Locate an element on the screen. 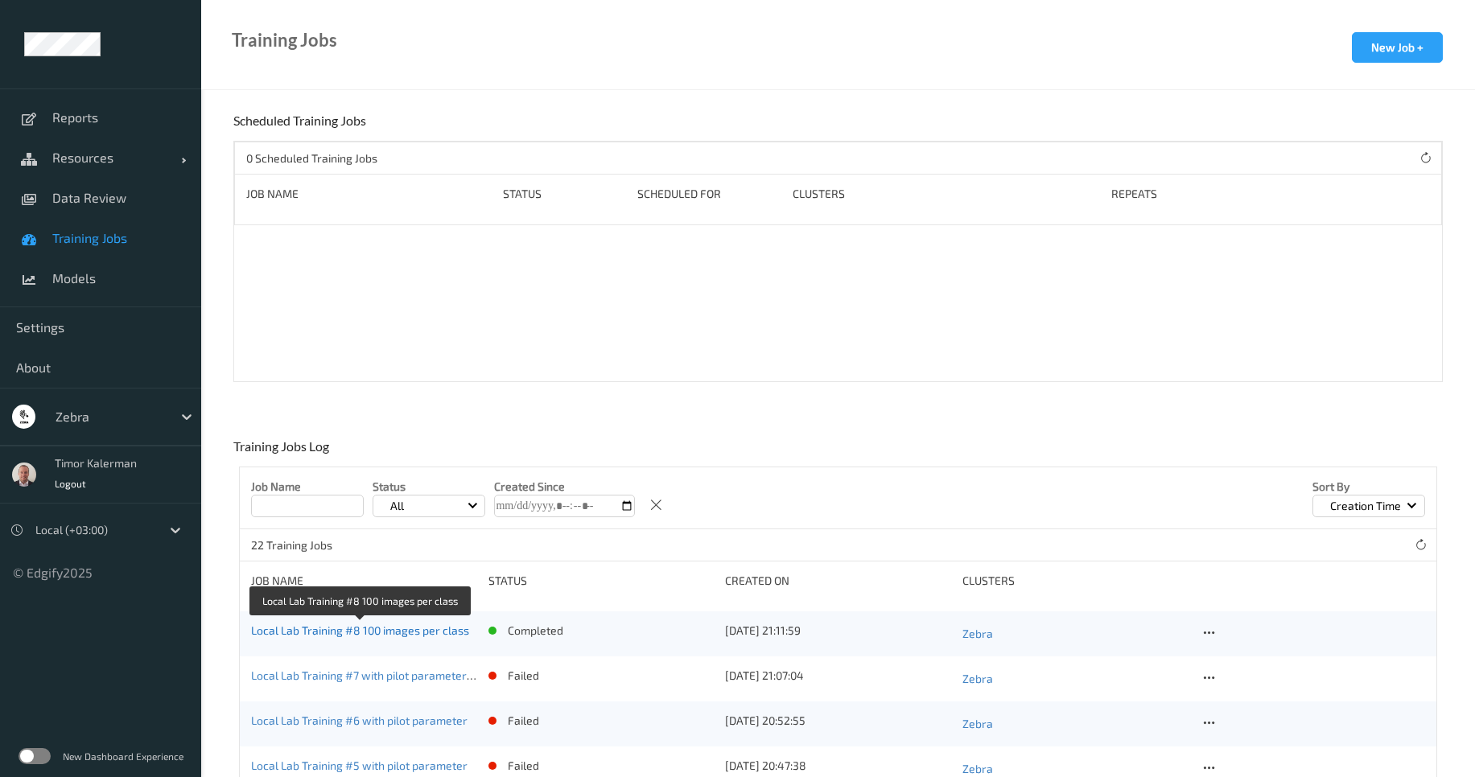 The height and width of the screenshot is (777, 1475). a: Local Lab Training #6 with pilot parameter is located at coordinates (359, 720).